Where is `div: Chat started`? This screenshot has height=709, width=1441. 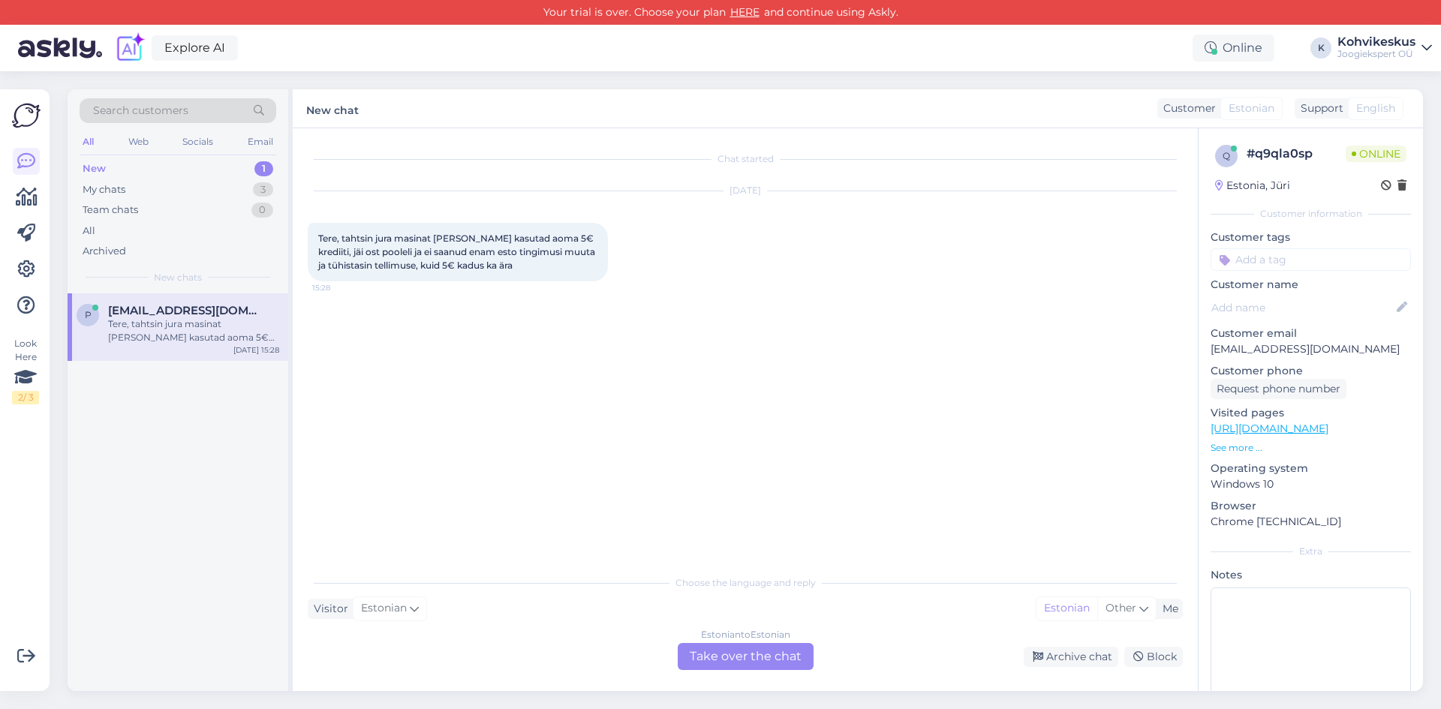 div: Chat started is located at coordinates (745, 159).